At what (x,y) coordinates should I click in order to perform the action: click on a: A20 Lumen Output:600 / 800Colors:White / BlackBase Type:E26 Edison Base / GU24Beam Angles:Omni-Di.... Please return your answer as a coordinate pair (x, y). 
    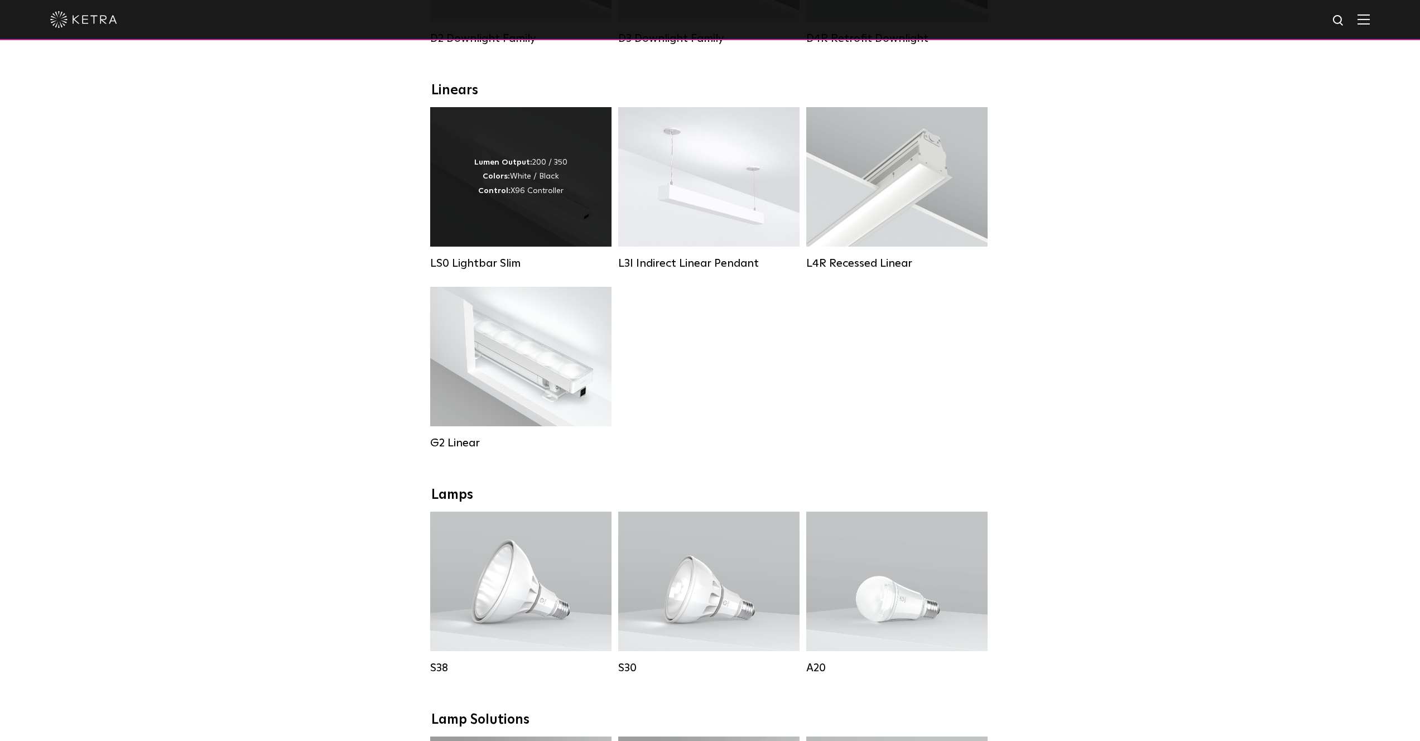
    Looking at the image, I should click on (897, 593).